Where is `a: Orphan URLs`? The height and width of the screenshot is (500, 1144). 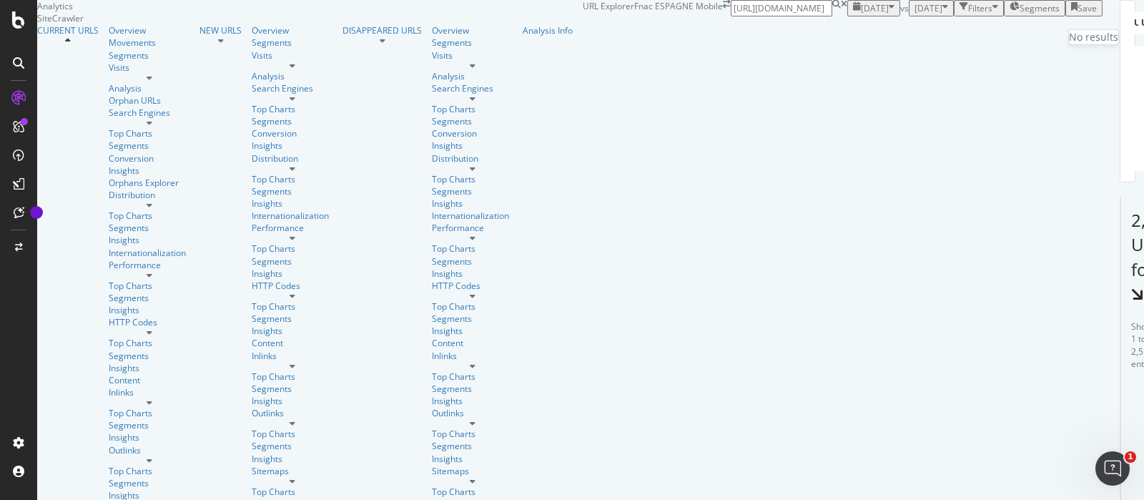 a: Orphan URLs is located at coordinates (149, 100).